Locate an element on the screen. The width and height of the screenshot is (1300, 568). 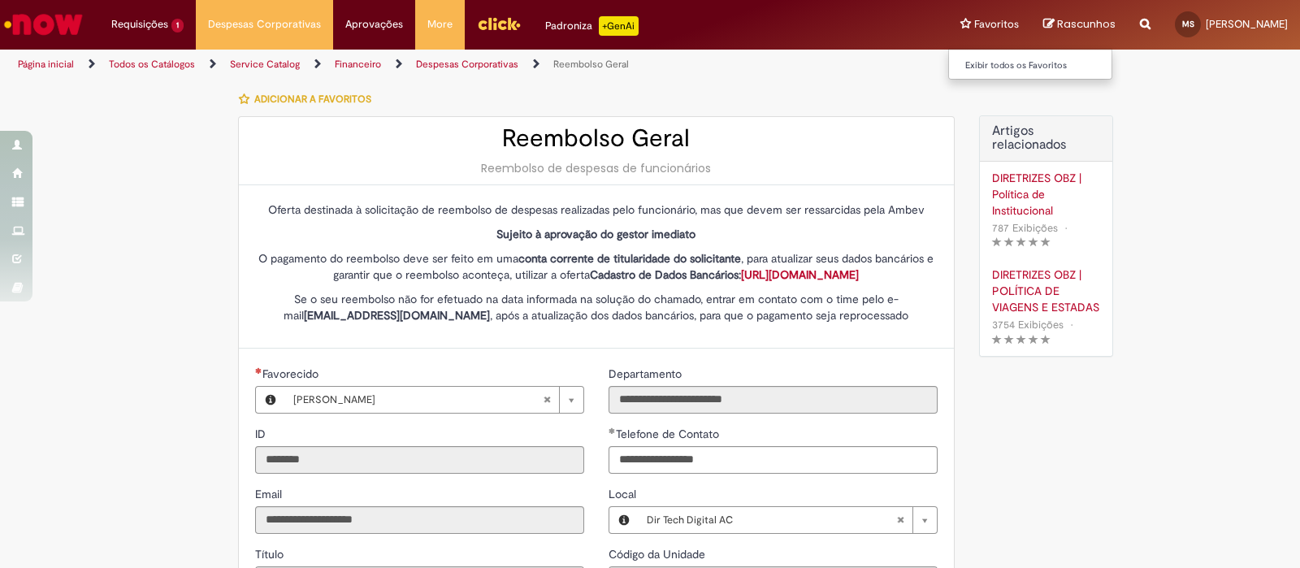
div: Padroniza is located at coordinates (591, 26).